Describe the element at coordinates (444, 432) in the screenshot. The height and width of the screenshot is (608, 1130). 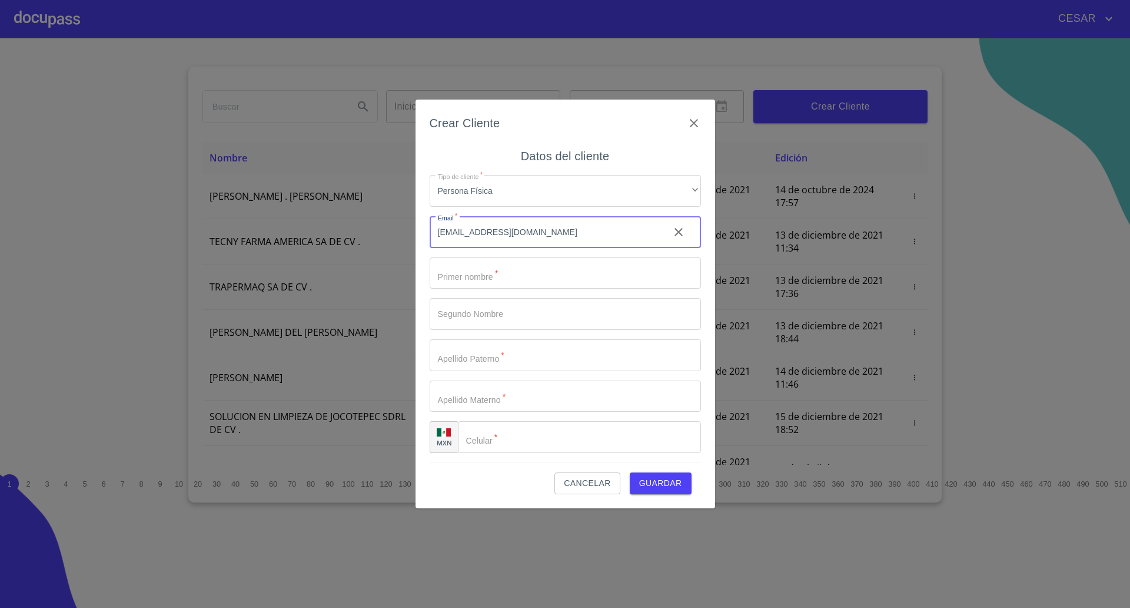
I see `img: R93DlvwvvjP9fbrDwZeCRYBHk45OWMq+AAOlFVsxT89f82nwPLnD58IP7+ANJEaWYhP0Tx8kkA0WlQMPQsAAgwAOmBj20AXj6...` at that location.